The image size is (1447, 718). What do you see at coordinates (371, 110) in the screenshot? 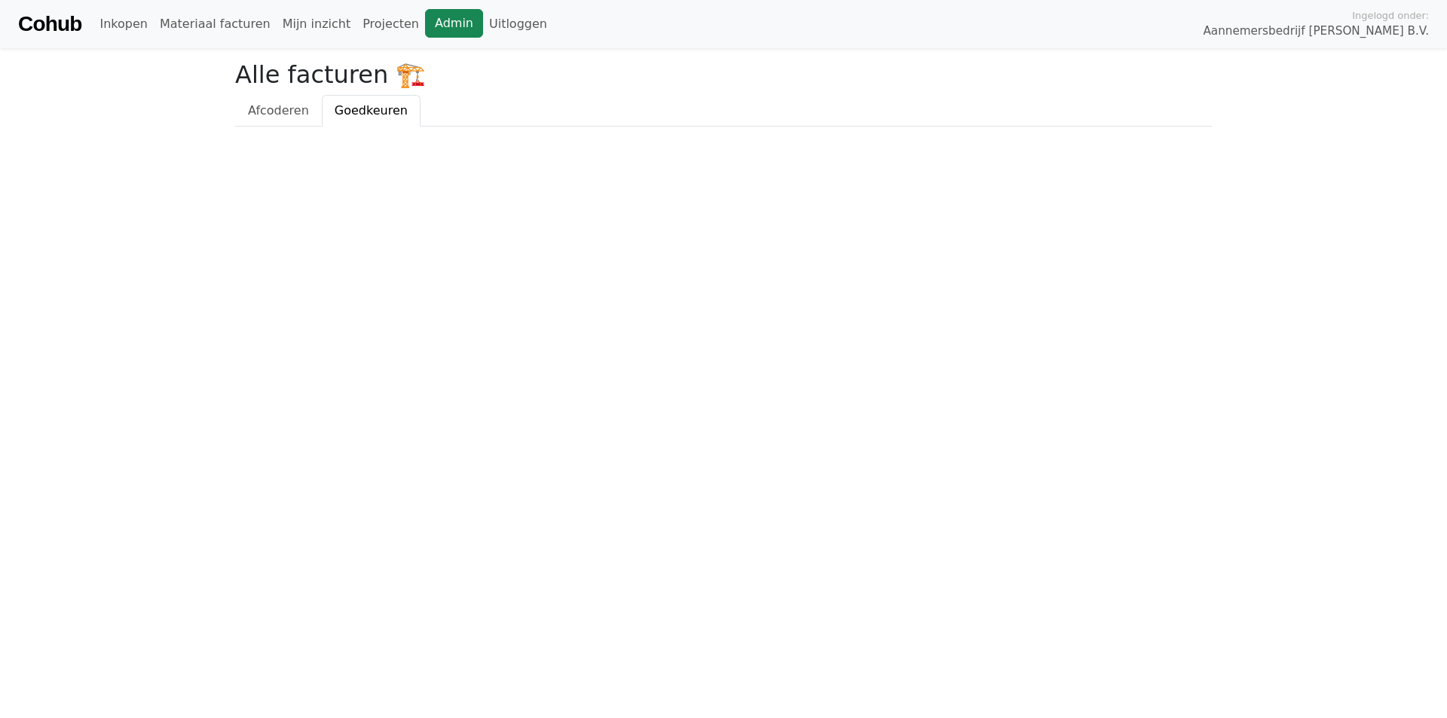
I see `span: Goedkeuren` at bounding box center [371, 110].